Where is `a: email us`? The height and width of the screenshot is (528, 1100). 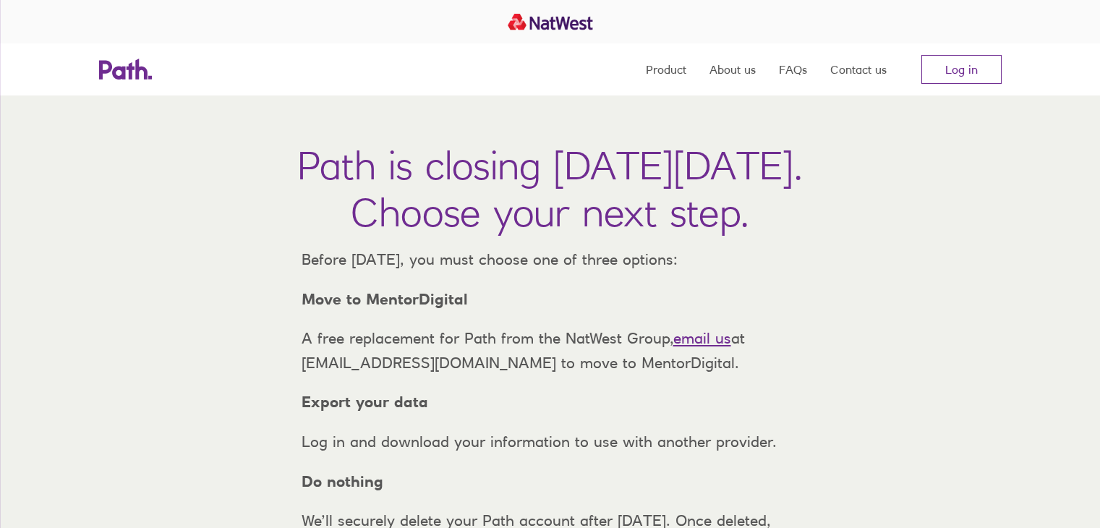 a: email us is located at coordinates (702, 338).